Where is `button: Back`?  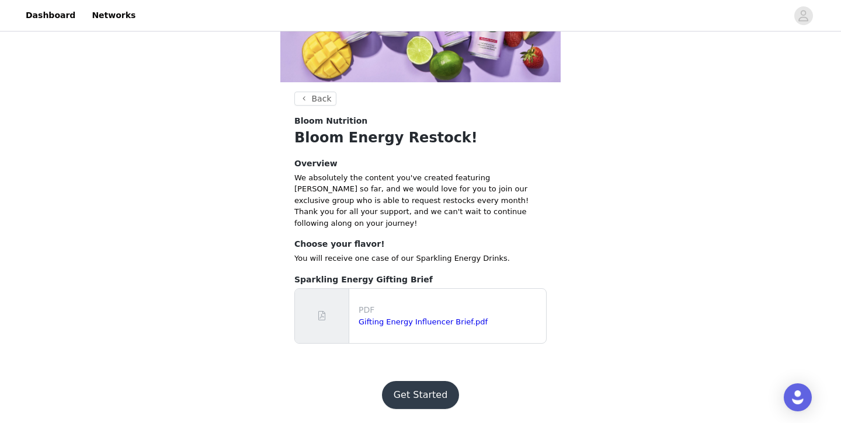
button: Back is located at coordinates (315, 99).